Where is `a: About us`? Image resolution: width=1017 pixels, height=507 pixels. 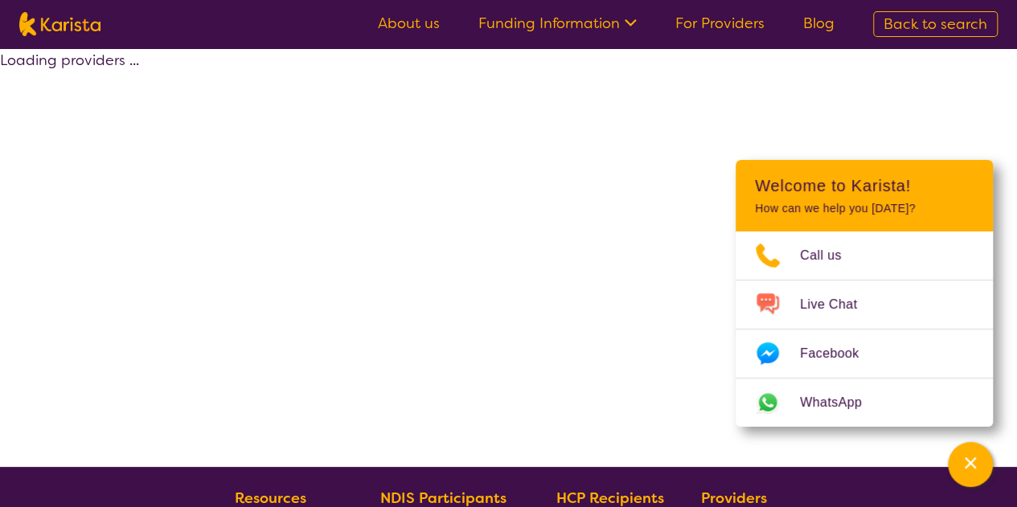 a: About us is located at coordinates (408, 23).